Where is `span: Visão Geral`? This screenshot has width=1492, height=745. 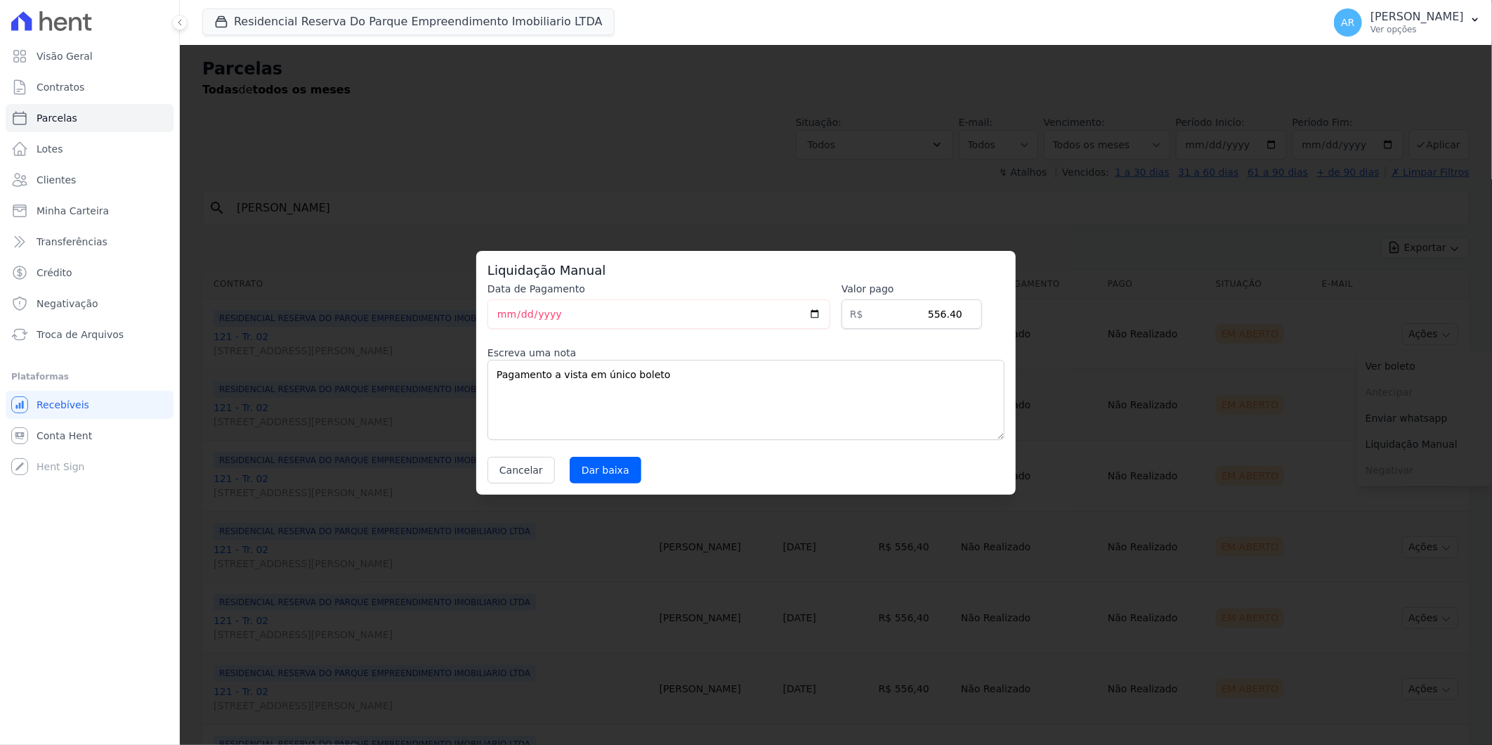 span: Visão Geral is located at coordinates (65, 56).